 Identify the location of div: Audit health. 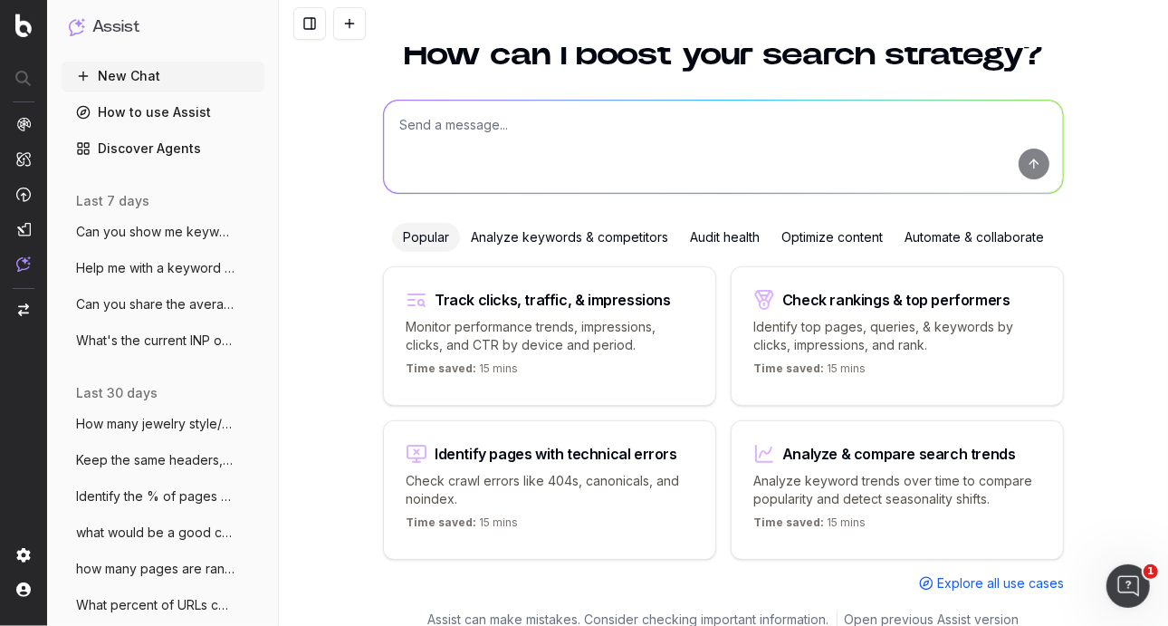
(725, 237).